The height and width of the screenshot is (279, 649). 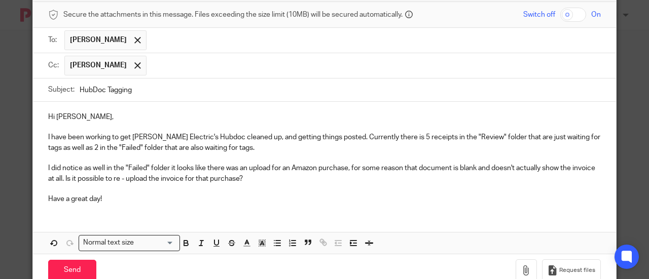 What do you see at coordinates (129, 243) in the screenshot?
I see `div: Search for option` at bounding box center [129, 243].